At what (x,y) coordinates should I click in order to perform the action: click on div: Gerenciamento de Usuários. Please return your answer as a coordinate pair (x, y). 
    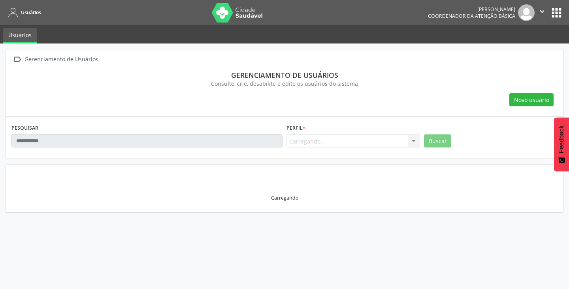
    Looking at the image, I should click on (61, 59).